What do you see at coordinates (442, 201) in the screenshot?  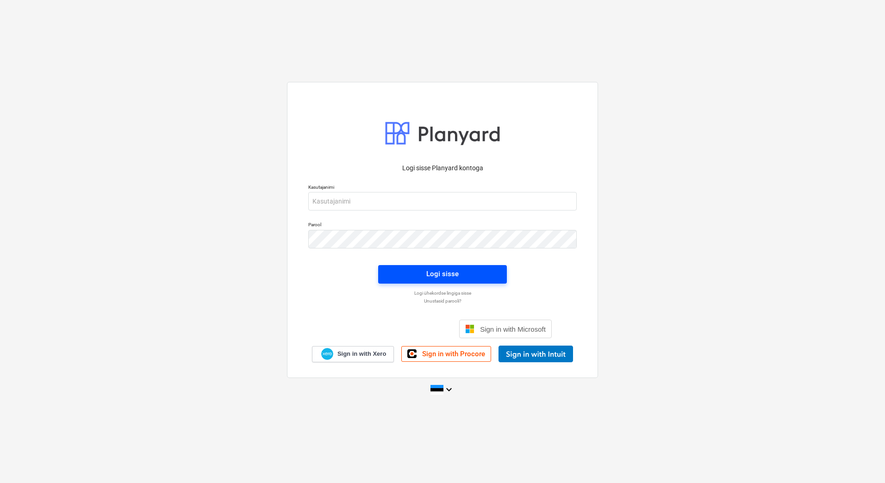 I see `input: Kasutajanimi` at bounding box center [442, 201].